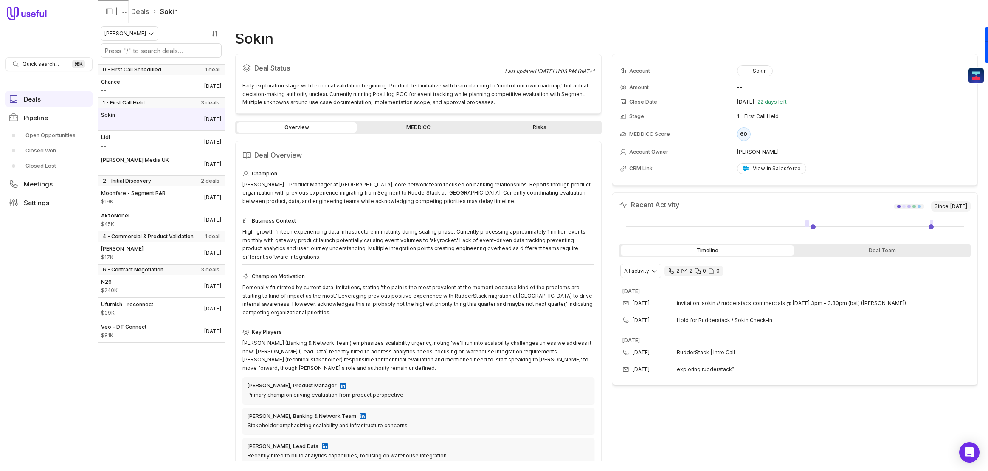 This screenshot has width=988, height=471. Describe the element at coordinates (49, 135) in the screenshot. I see `a: Open Opportunities` at that location.